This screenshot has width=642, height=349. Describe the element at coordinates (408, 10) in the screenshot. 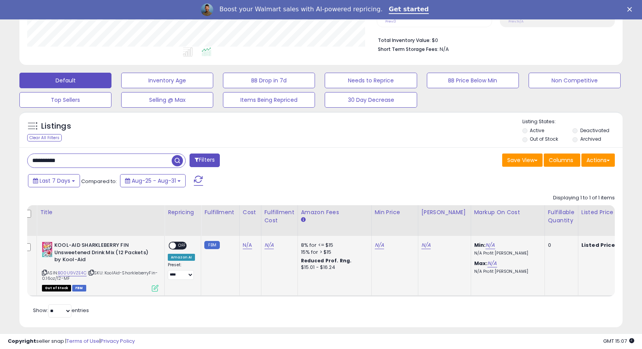

I see `a: Get started` at that location.